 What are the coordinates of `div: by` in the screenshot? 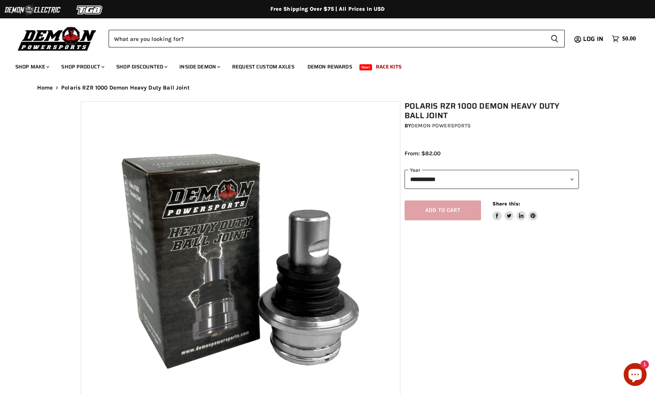 It's located at (492, 126).